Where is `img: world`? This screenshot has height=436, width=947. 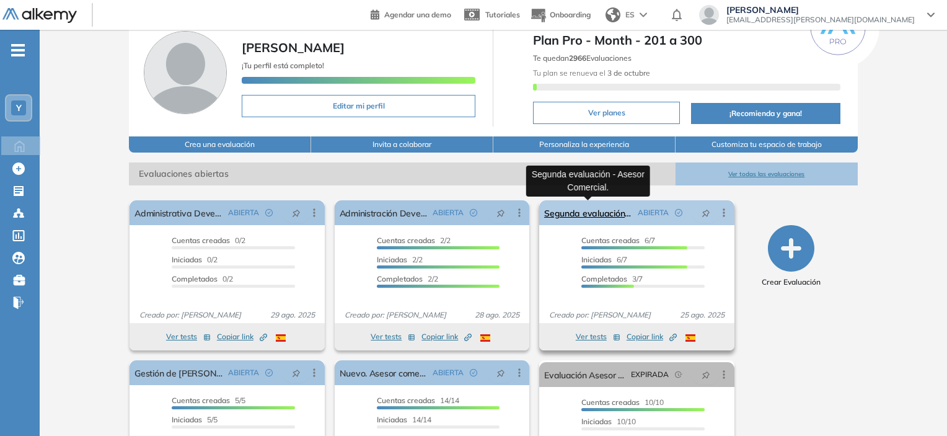
img: world is located at coordinates (613, 15).